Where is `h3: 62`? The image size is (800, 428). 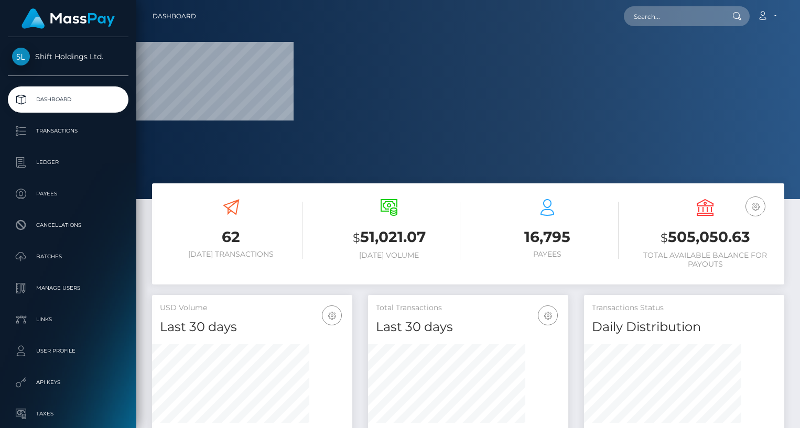
h3: 62 is located at coordinates (231, 237).